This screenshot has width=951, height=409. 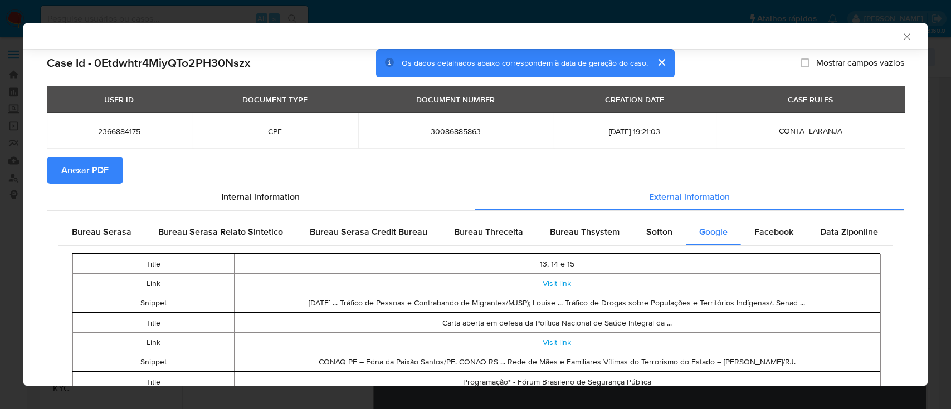 What do you see at coordinates (221, 232) in the screenshot?
I see `span: Bureau Serasa Relato Sintetico` at bounding box center [221, 232].